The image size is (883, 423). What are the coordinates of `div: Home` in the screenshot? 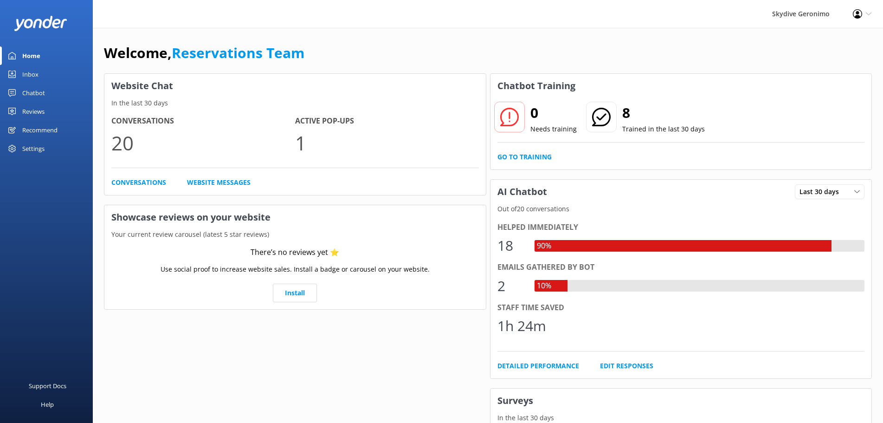 It's located at (31, 56).